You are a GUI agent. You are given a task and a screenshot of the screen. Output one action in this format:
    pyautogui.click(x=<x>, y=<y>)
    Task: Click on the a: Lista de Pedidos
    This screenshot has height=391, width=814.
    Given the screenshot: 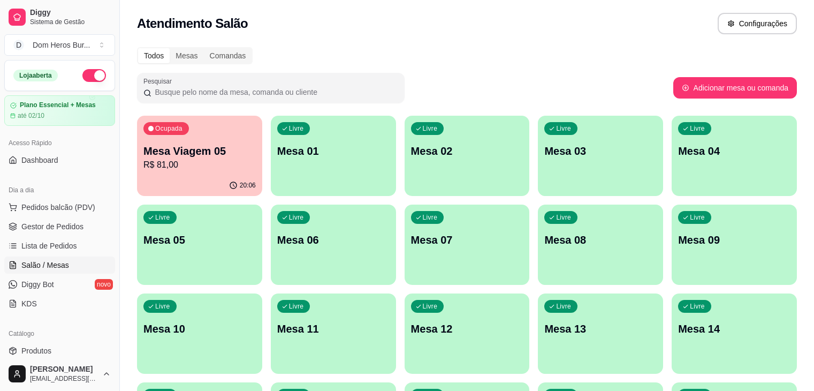 What is the action you would take?
    pyautogui.click(x=59, y=246)
    